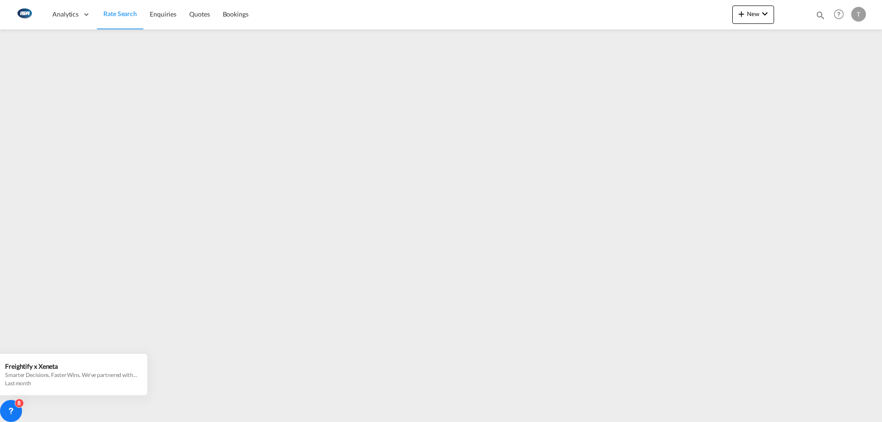 The height and width of the screenshot is (422, 882). I want to click on span: Rate Search, so click(120, 13).